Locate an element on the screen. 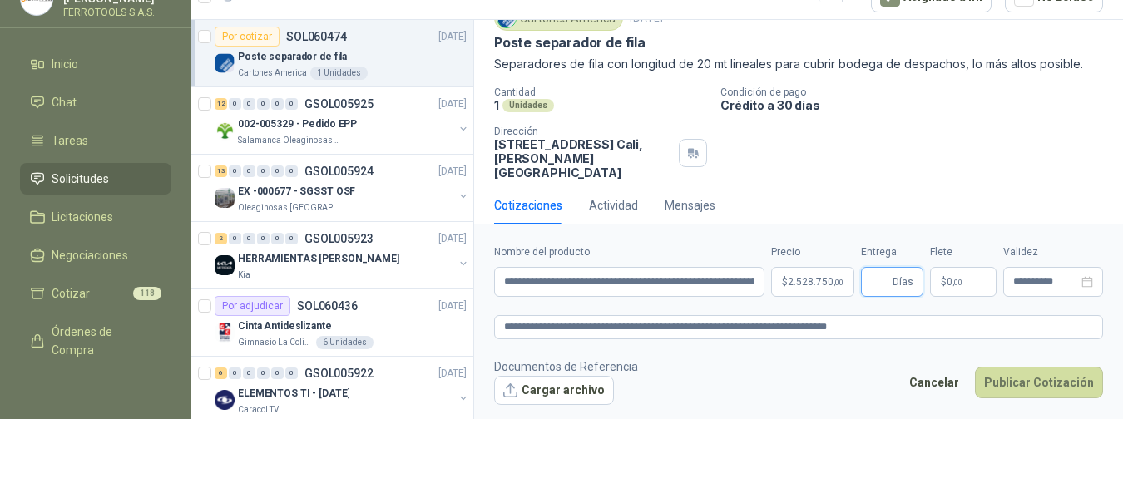 The height and width of the screenshot is (498, 1123). p: SOL060436 is located at coordinates (327, 306).